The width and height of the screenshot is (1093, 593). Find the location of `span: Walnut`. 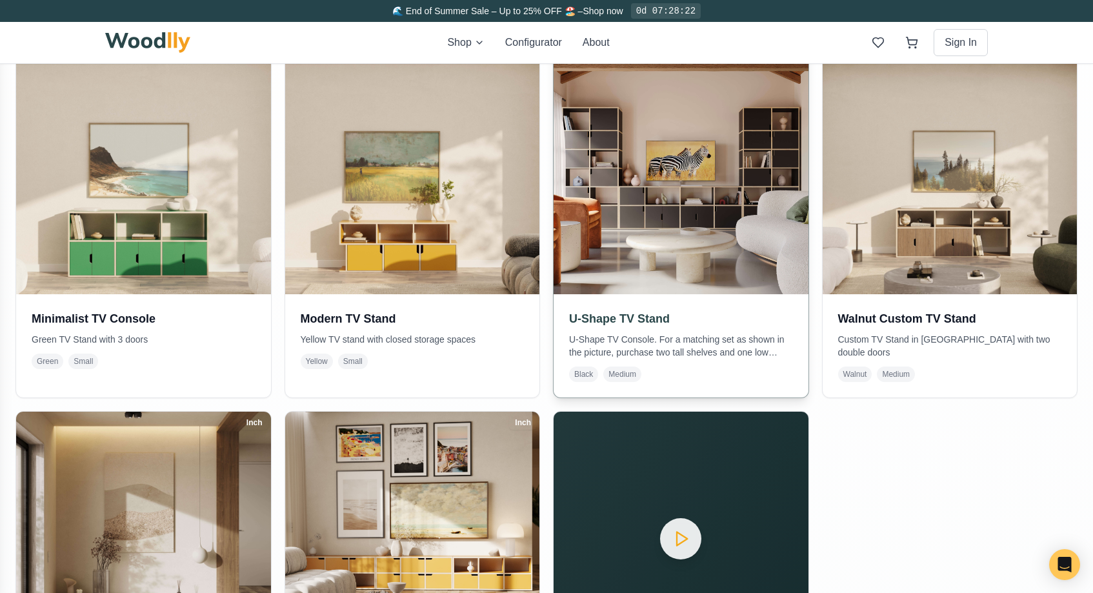

span: Walnut is located at coordinates (855, 374).